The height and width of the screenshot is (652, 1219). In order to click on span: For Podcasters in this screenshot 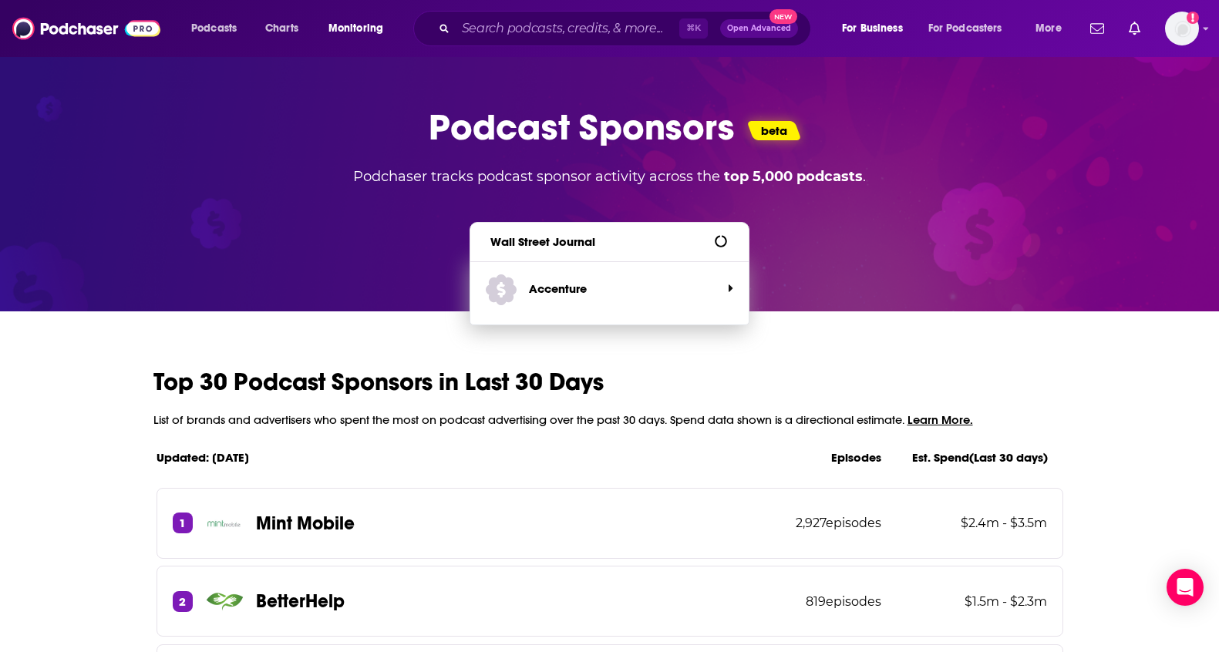, I will do `click(966, 29)`.